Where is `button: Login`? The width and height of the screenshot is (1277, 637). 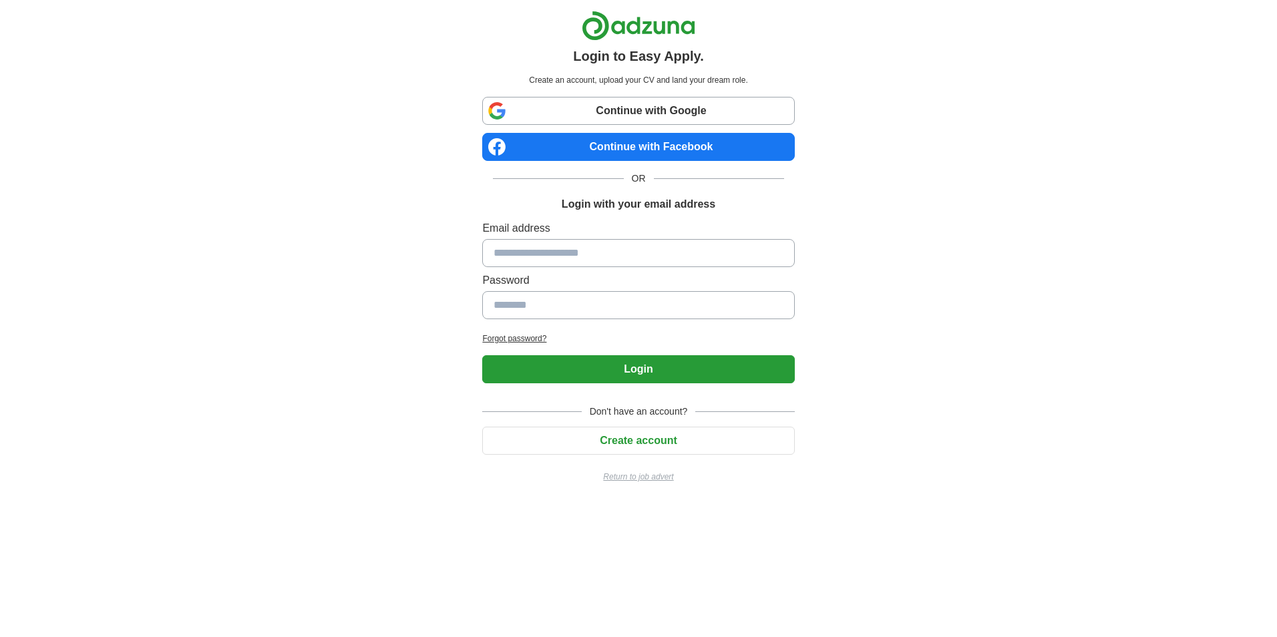 button: Login is located at coordinates (638, 369).